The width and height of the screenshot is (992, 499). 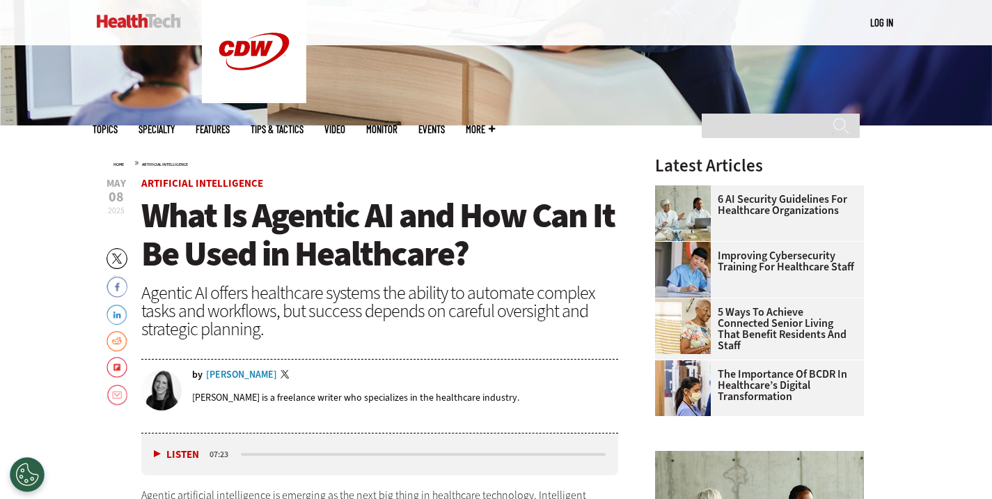 I want to click on span: 2025, so click(x=116, y=210).